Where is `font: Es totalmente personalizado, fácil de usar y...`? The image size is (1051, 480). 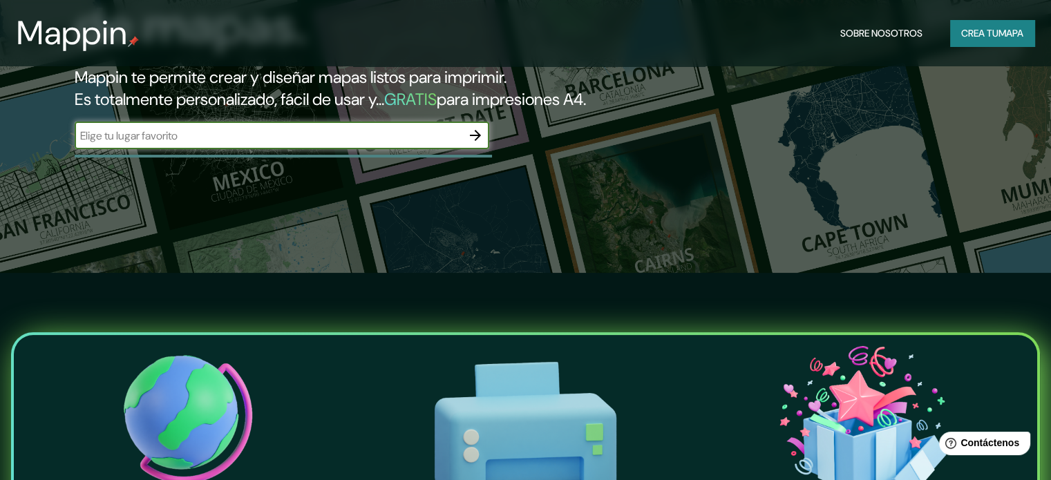
font: Es totalmente personalizado, fácil de usar y... is located at coordinates (229, 99).